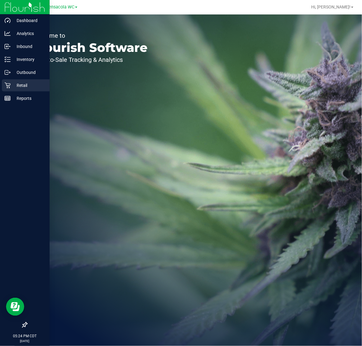 The height and width of the screenshot is (346, 362). I want to click on p: Analytics, so click(29, 34).